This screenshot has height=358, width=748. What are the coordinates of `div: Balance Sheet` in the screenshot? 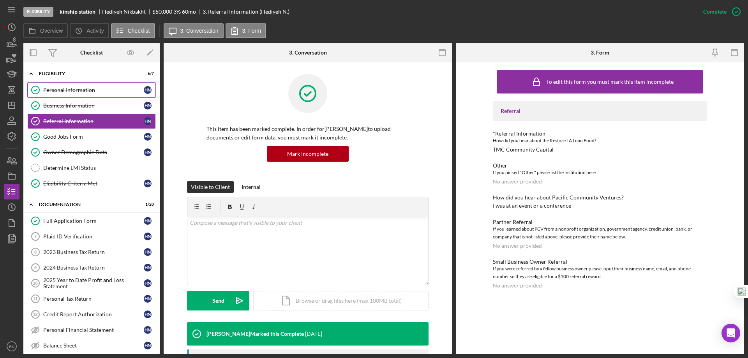 It's located at (94, 346).